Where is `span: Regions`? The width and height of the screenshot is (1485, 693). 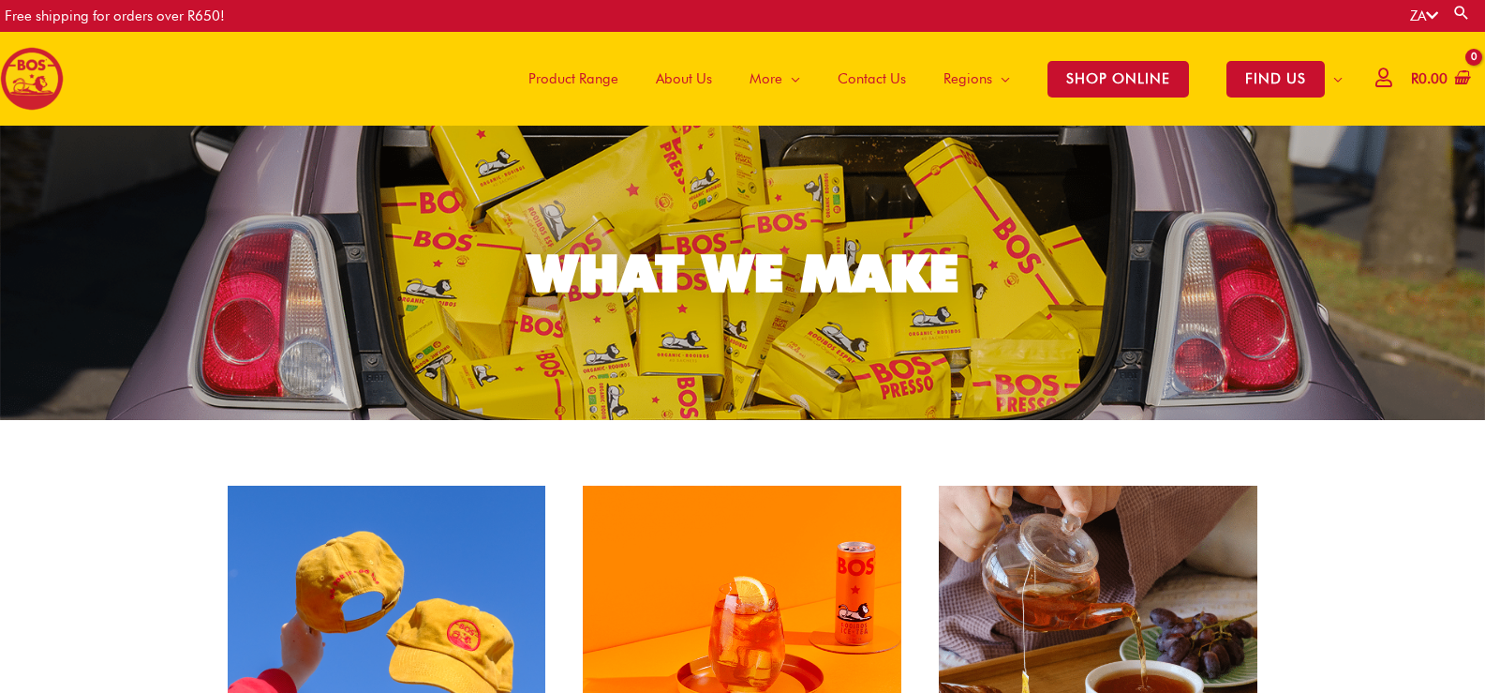 span: Regions is located at coordinates (968, 79).